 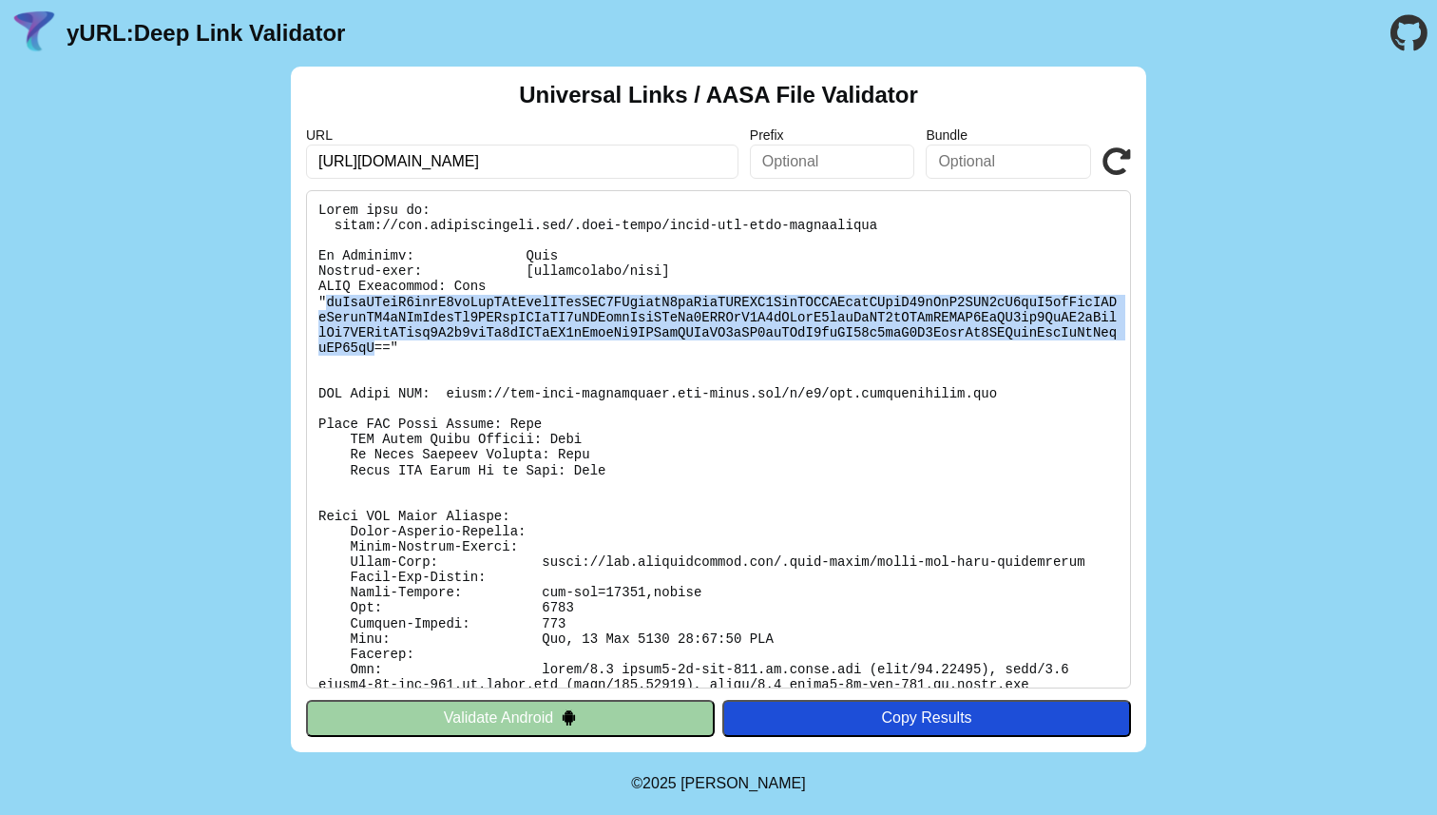 What do you see at coordinates (522, 162) in the screenshot?
I see `input: Required` at bounding box center [522, 162].